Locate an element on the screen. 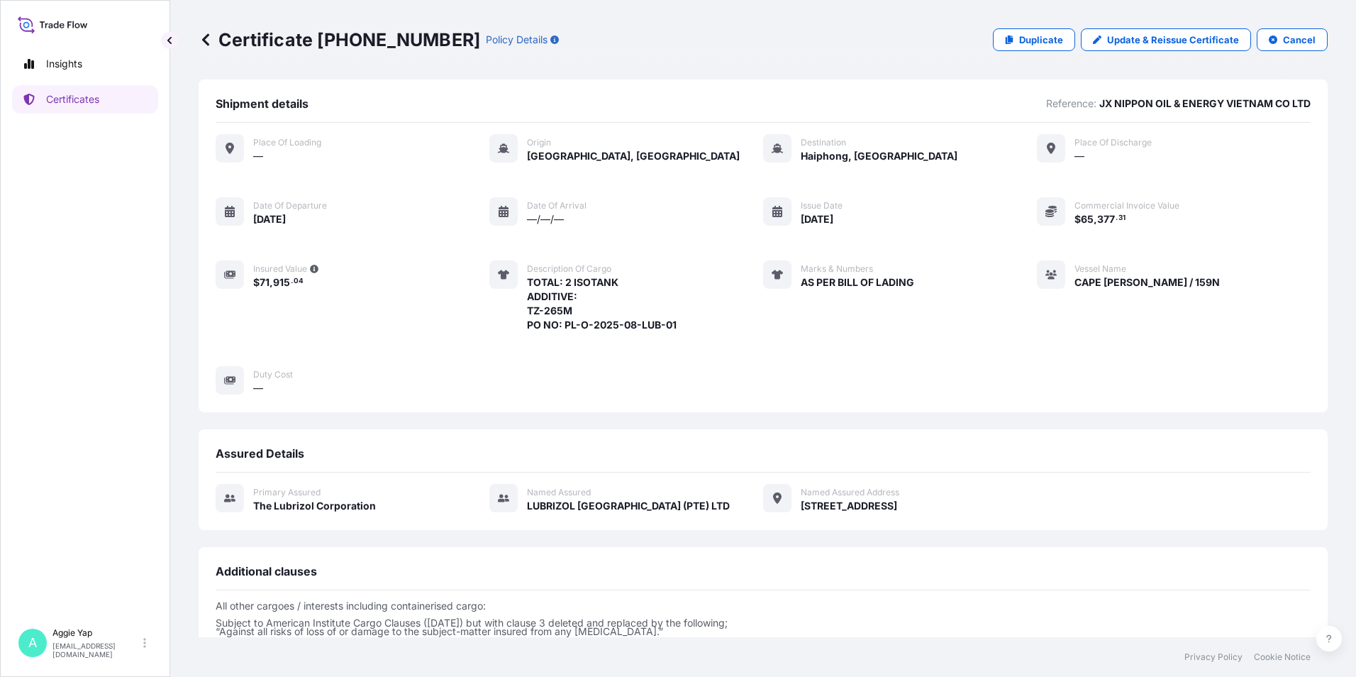  a: Duplicate is located at coordinates (1034, 40).